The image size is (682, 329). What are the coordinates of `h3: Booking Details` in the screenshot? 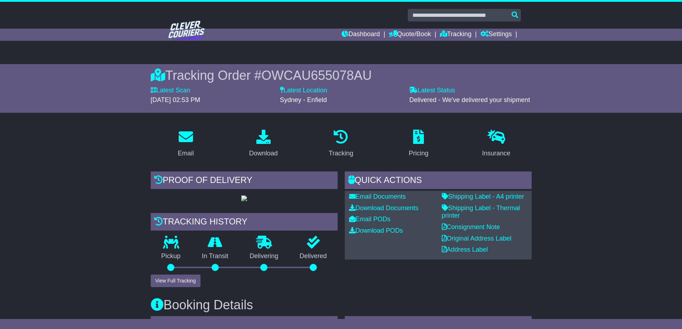 It's located at (341, 305).